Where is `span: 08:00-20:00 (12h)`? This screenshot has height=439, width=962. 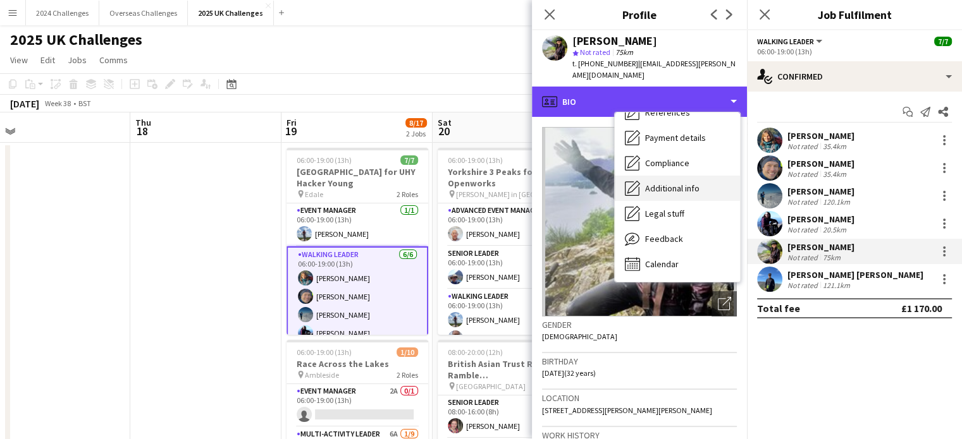 span: 08:00-20:00 (12h) is located at coordinates (475, 352).